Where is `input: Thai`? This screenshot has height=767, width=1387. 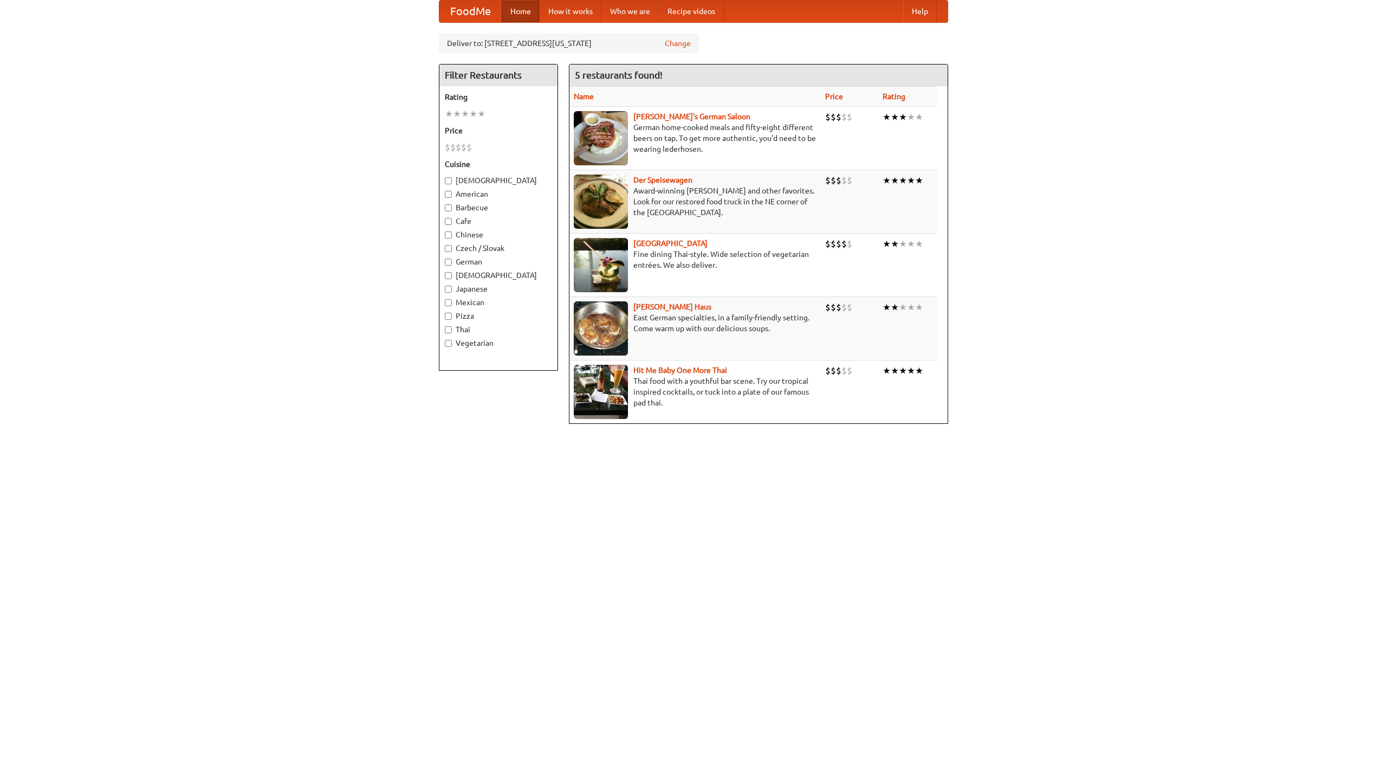 input: Thai is located at coordinates (448, 329).